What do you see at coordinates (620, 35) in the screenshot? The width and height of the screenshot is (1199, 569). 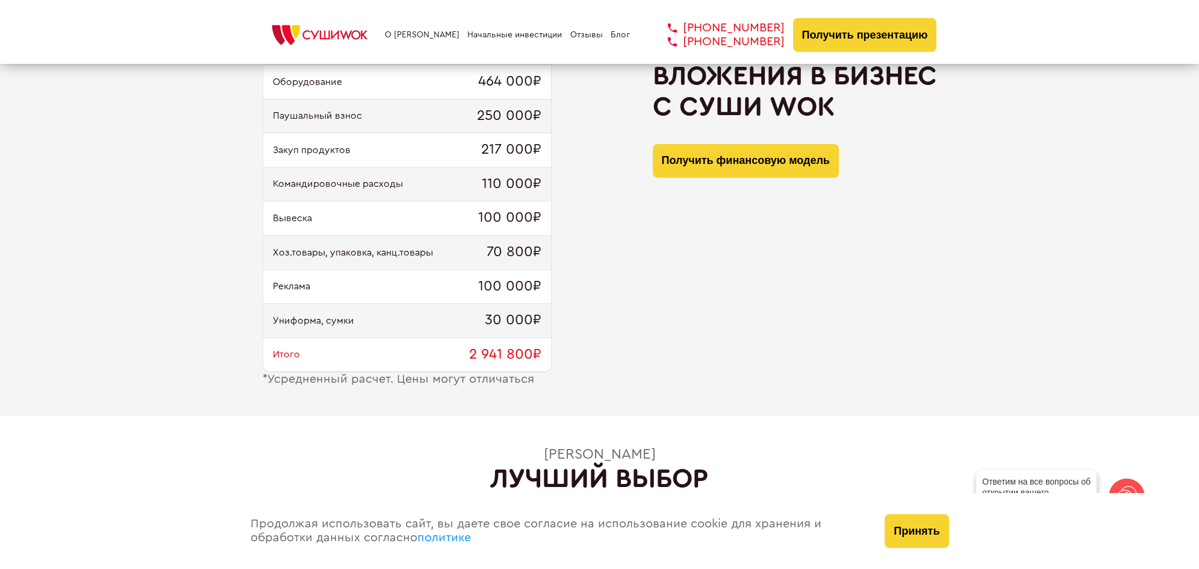 I see `a: Блог` at bounding box center [620, 35].